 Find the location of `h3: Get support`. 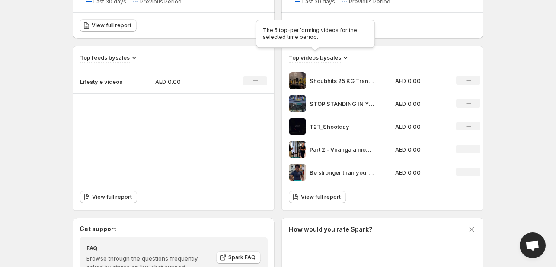

h3: Get support is located at coordinates (98, 229).